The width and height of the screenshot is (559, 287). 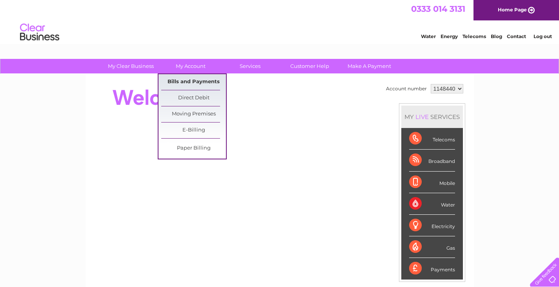 What do you see at coordinates (428, 36) in the screenshot?
I see `a: Water` at bounding box center [428, 36].